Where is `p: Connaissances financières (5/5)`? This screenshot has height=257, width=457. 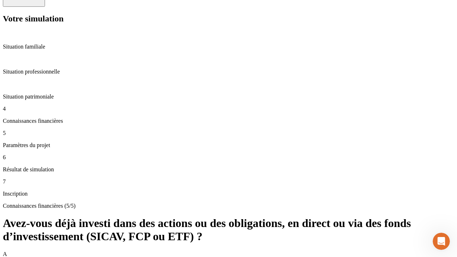 p: Connaissances financières (5/5) is located at coordinates (228, 206).